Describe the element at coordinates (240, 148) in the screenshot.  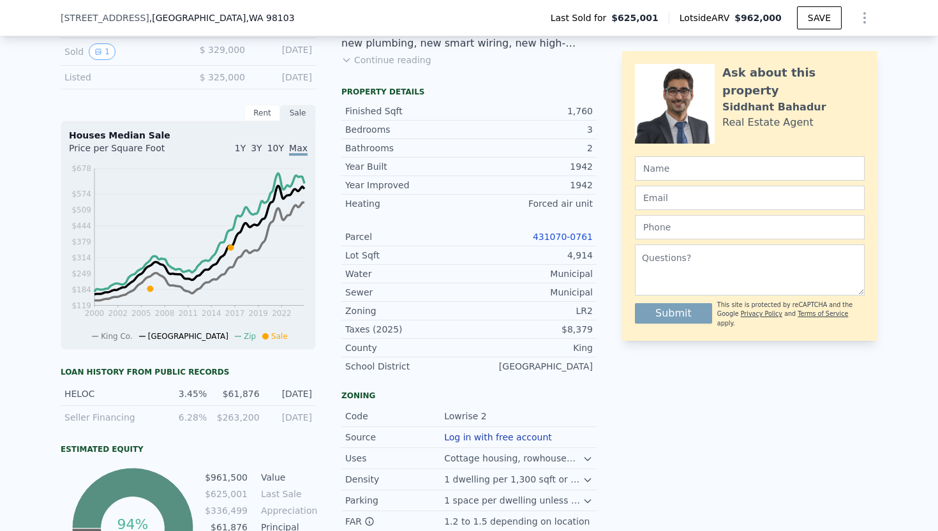
I see `span: 1Y` at that location.